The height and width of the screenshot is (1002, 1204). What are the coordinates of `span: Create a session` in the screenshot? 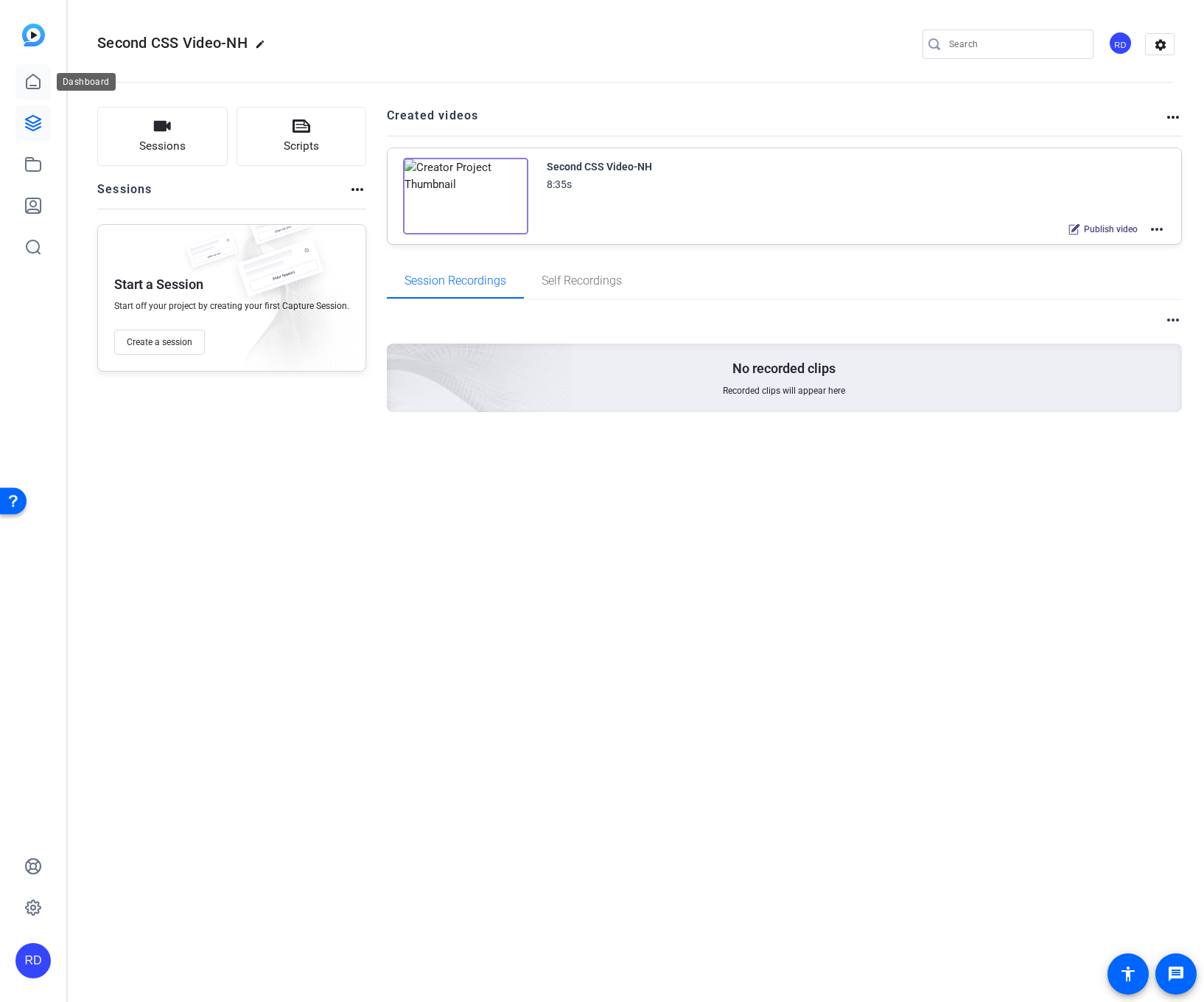 It's located at (159, 342).